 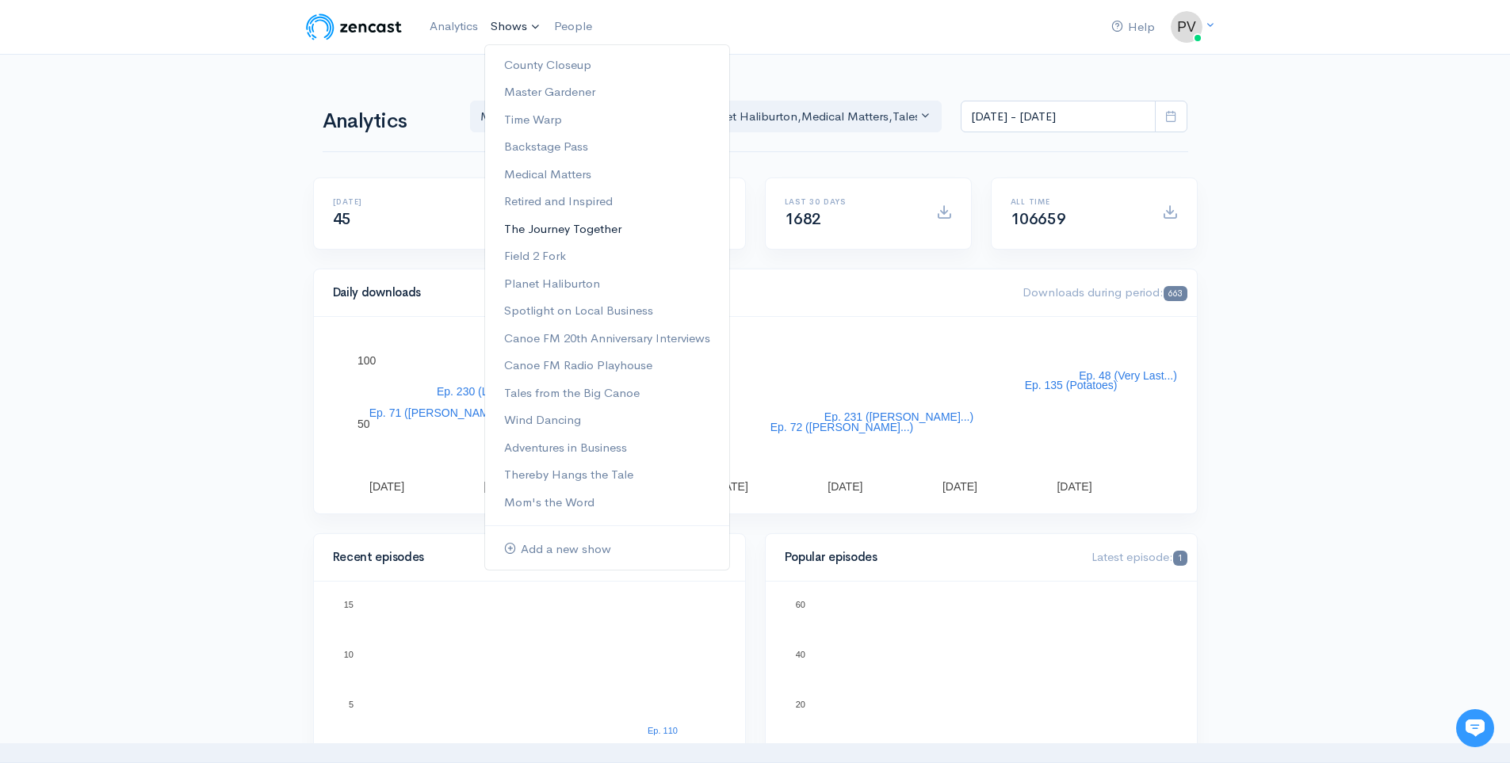 I want to click on p: Find an answer quickly, so click(x=159, y=281).